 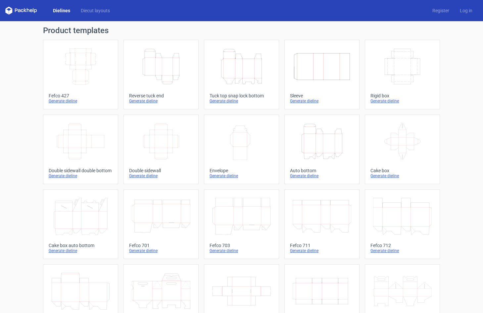 I want to click on div: Envelope, so click(x=241, y=170).